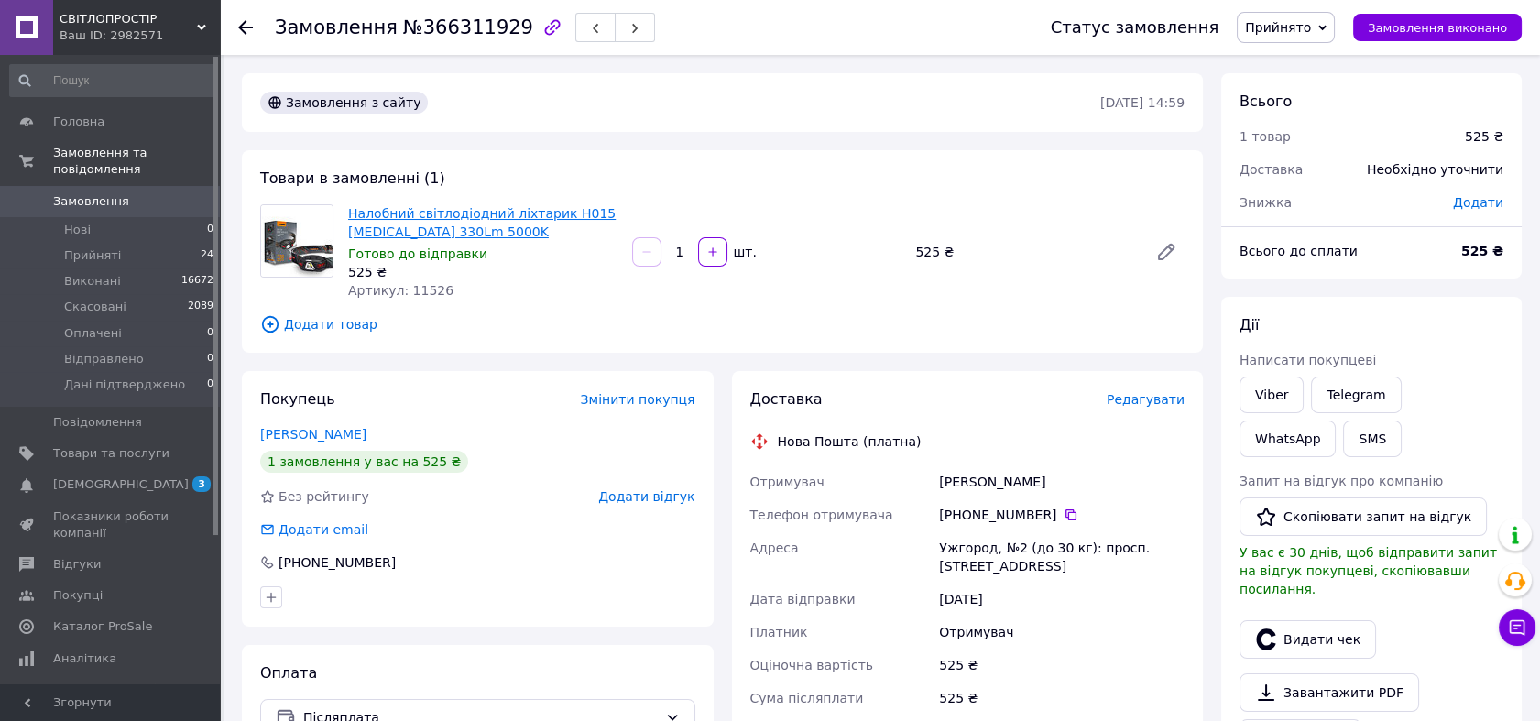  I want to click on div: шт., so click(744, 252).